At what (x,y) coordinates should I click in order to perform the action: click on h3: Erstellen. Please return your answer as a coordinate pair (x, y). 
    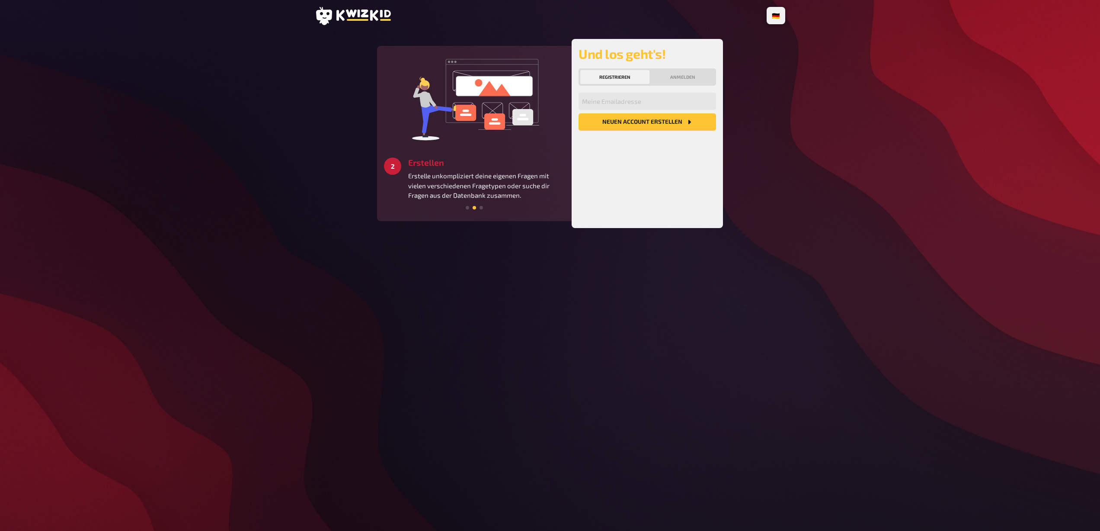
    Looking at the image, I should click on (487, 162).